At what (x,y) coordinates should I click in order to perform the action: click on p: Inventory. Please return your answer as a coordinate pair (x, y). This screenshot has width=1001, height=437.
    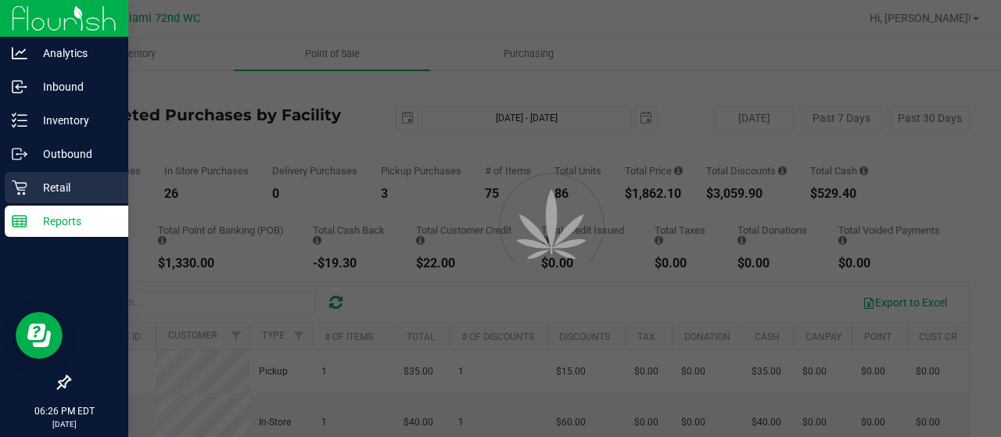
    Looking at the image, I should click on (74, 120).